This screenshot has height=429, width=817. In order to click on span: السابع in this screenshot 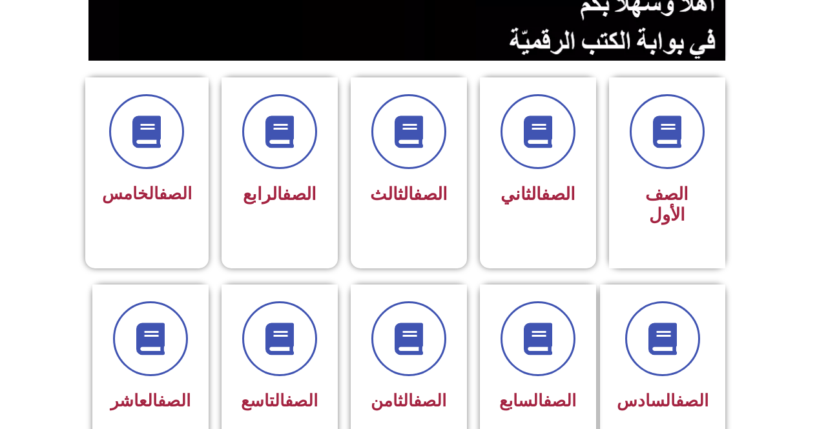, I will do `click(537, 401)`.